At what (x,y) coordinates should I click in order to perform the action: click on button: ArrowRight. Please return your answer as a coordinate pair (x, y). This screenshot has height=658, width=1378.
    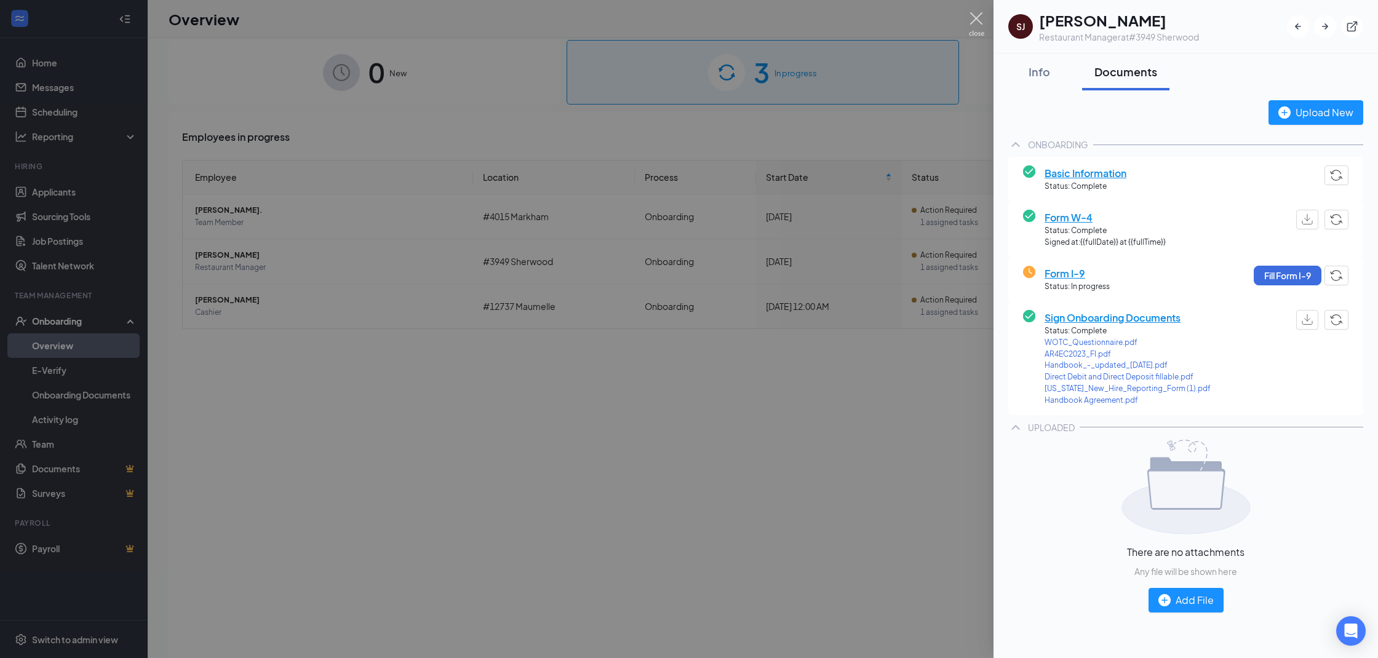
    Looking at the image, I should click on (1325, 26).